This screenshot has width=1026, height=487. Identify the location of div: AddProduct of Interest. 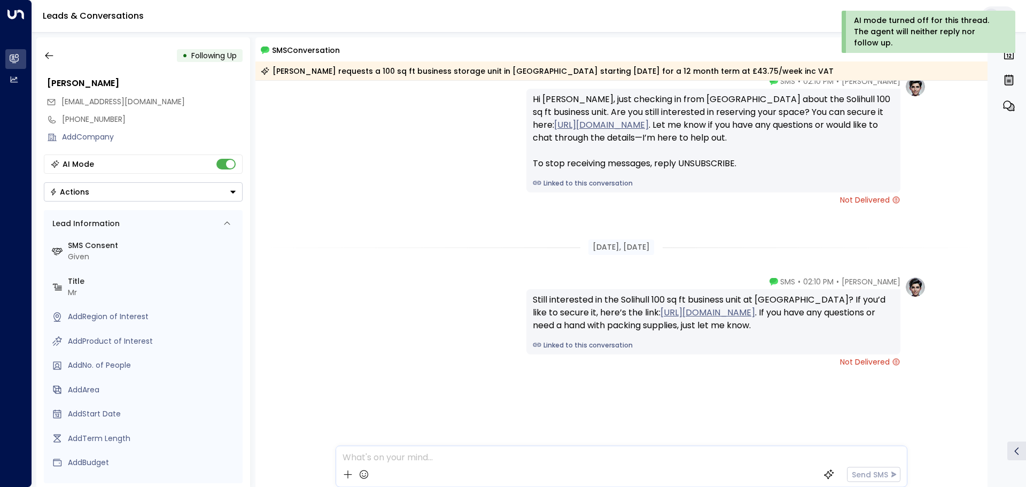
(153, 341).